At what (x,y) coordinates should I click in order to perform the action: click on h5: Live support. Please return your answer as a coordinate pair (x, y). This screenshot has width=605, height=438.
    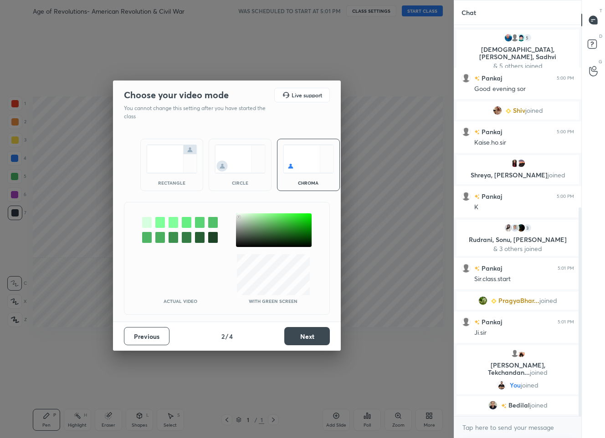
    Looking at the image, I should click on (306, 95).